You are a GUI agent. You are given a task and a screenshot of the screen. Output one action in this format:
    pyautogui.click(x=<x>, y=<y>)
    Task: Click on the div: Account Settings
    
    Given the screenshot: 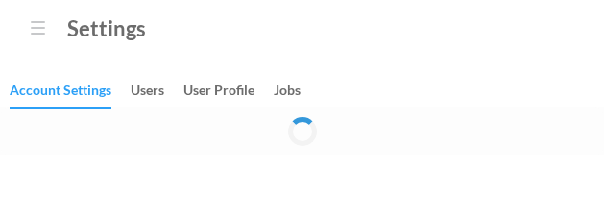 What is the action you would take?
    pyautogui.click(x=61, y=95)
    